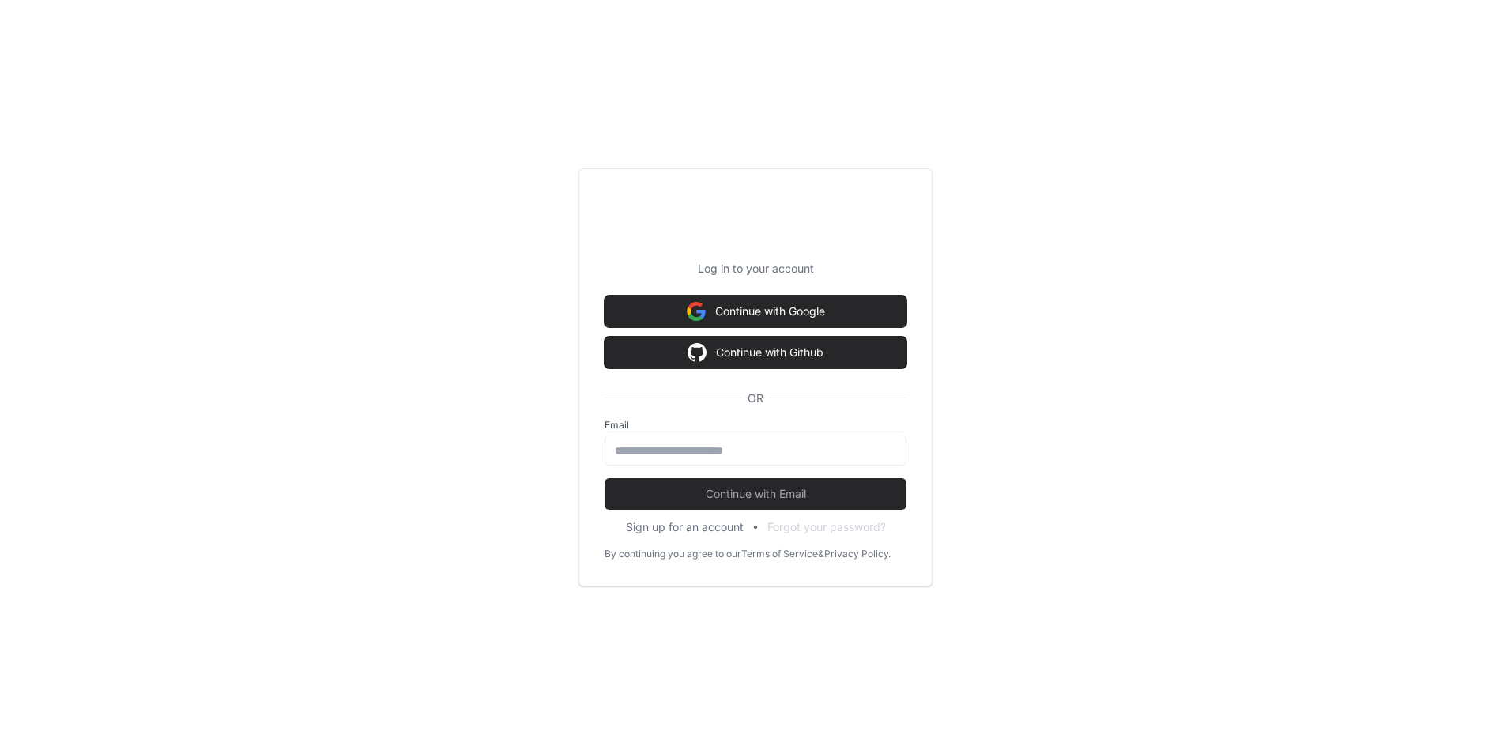 This screenshot has height=754, width=1511. What do you see at coordinates (756, 494) in the screenshot?
I see `span: Continue with Email` at bounding box center [756, 494].